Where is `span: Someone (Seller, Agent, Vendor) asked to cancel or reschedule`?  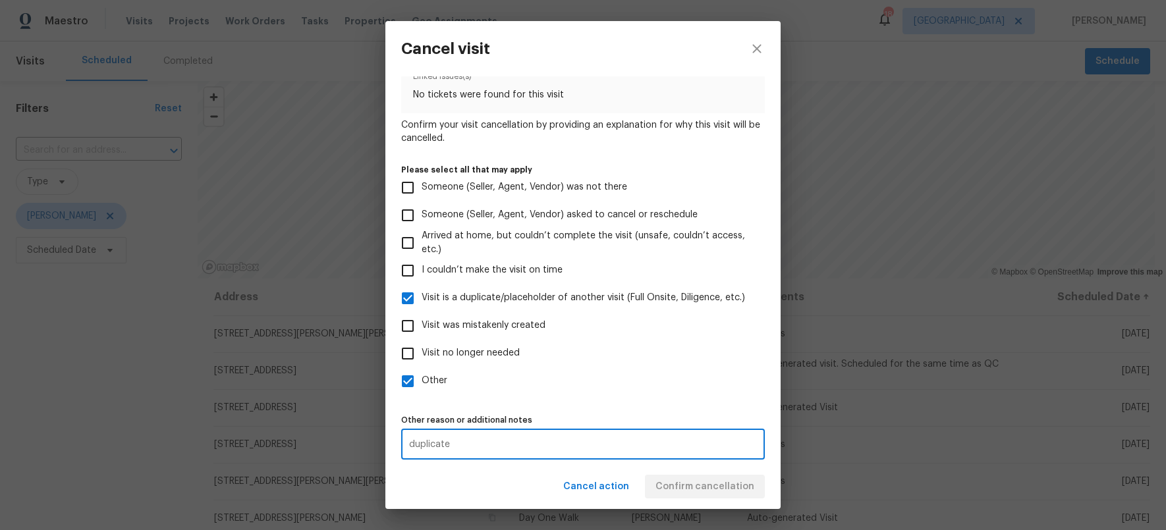
span: Someone (Seller, Agent, Vendor) asked to cancel or reschedule is located at coordinates (559, 215).